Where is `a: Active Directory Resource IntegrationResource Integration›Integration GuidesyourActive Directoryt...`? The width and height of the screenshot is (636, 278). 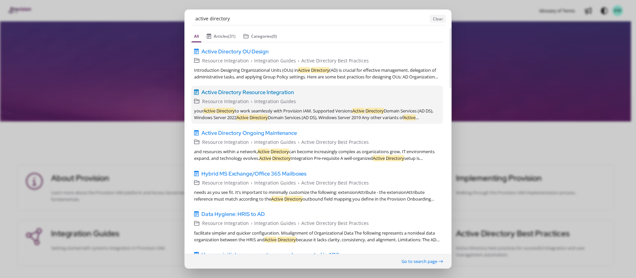 a: Active Directory Resource IntegrationResource Integration›Integration GuidesyourActive Directoryt... is located at coordinates (317, 105).